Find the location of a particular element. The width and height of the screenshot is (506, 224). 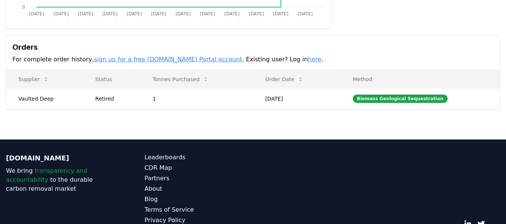

td: Vaulted Deep is located at coordinates (45, 99).